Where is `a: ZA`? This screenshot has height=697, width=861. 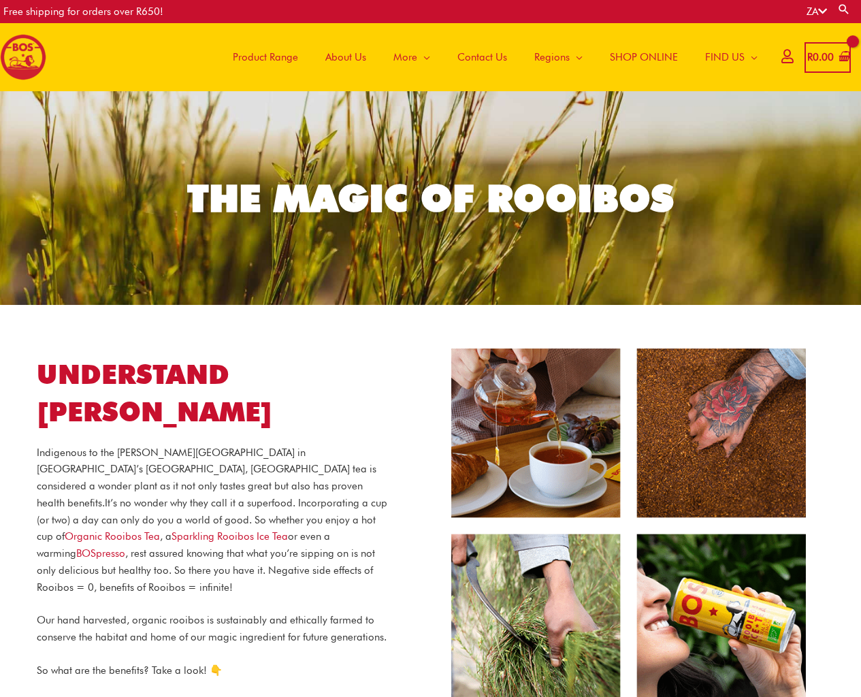 a: ZA is located at coordinates (816, 12).